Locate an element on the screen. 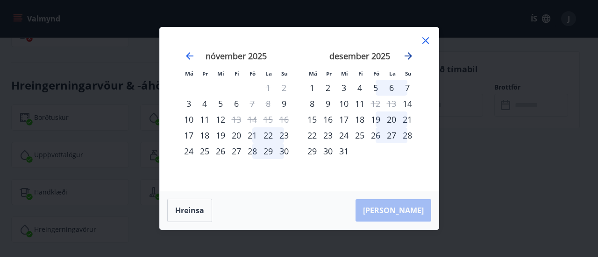 This screenshot has width=598, height=257. div: Aðeins útritun í boði is located at coordinates (375, 104).